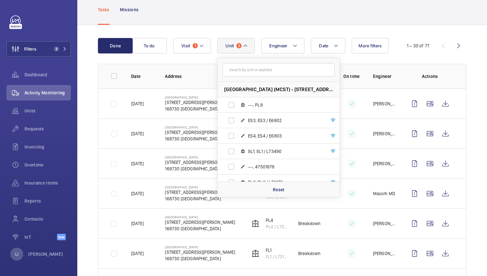 This screenshot has height=276, width=487. Describe the element at coordinates (150, 46) in the screenshot. I see `button: To do` at that location.